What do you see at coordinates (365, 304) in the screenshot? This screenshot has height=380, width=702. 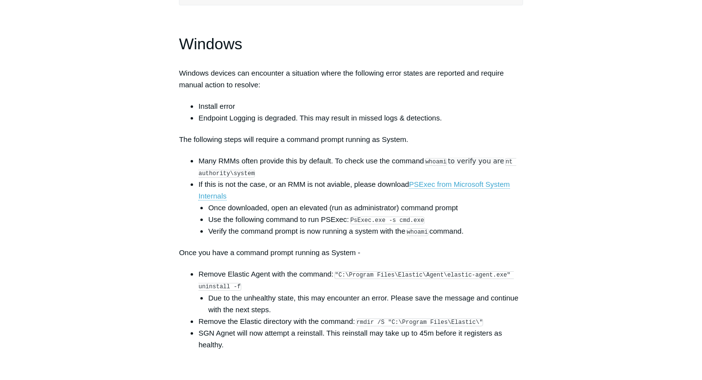 I see `li: Due to the unhealthy state, this may encounter an error. Please save the message and continue wit...` at bounding box center [365, 304].